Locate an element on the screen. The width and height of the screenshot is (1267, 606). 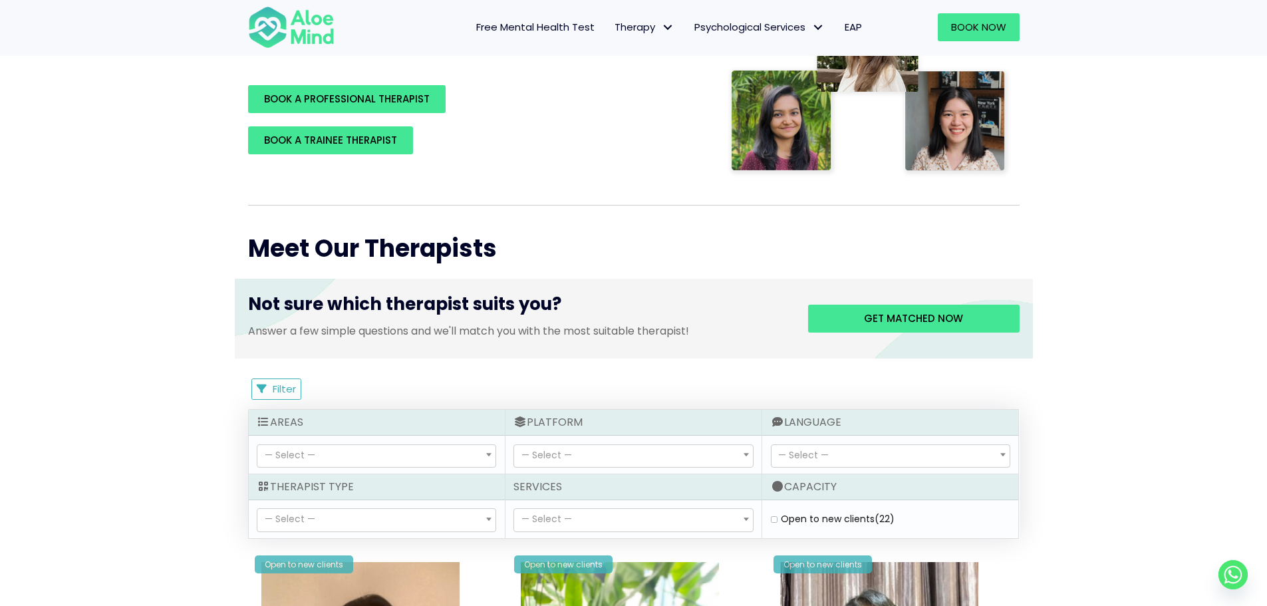
div: Areas is located at coordinates (377, 422).